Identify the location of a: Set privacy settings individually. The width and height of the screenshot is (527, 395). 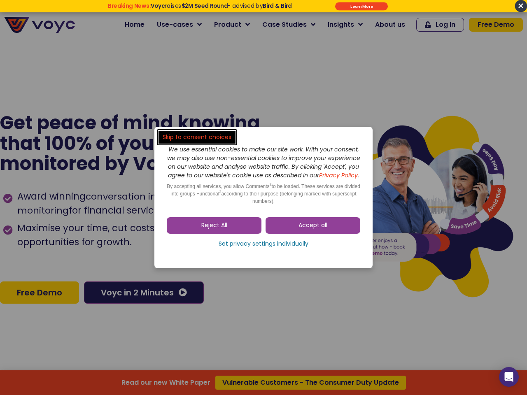
(264, 244).